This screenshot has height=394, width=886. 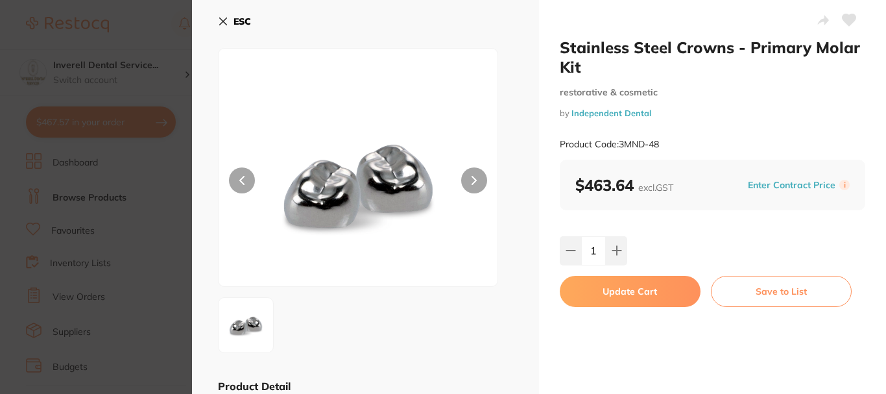 What do you see at coordinates (611, 113) in the screenshot?
I see `a: Independent Dental` at bounding box center [611, 113].